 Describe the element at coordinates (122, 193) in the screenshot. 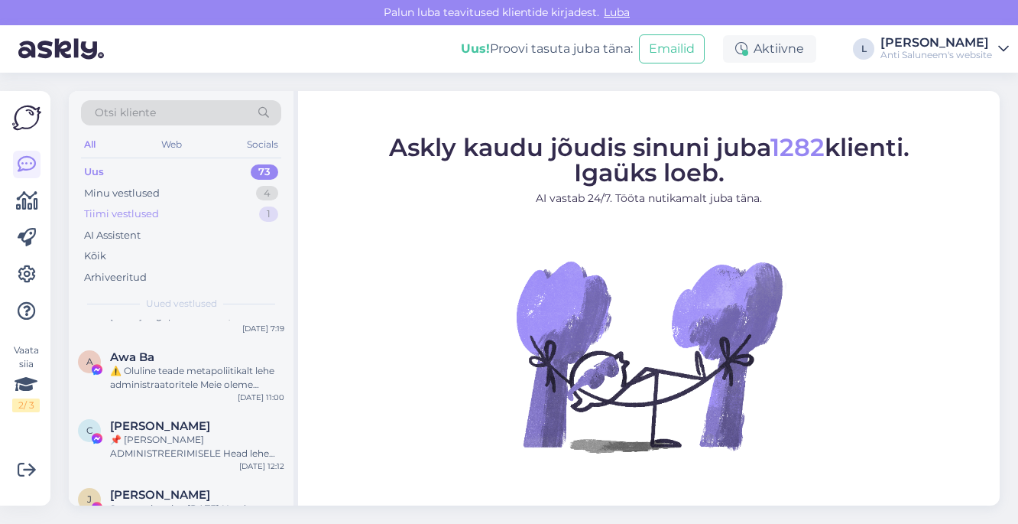

I see `div: Minu vestlused` at that location.